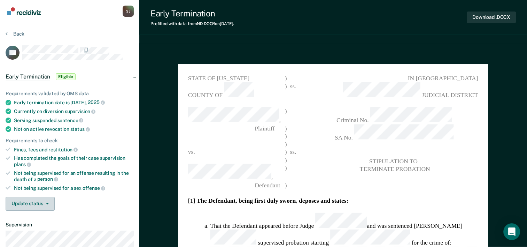 This screenshot has width=527, height=247. What do you see at coordinates (22, 164) in the screenshot?
I see `span: plans` at bounding box center [22, 164].